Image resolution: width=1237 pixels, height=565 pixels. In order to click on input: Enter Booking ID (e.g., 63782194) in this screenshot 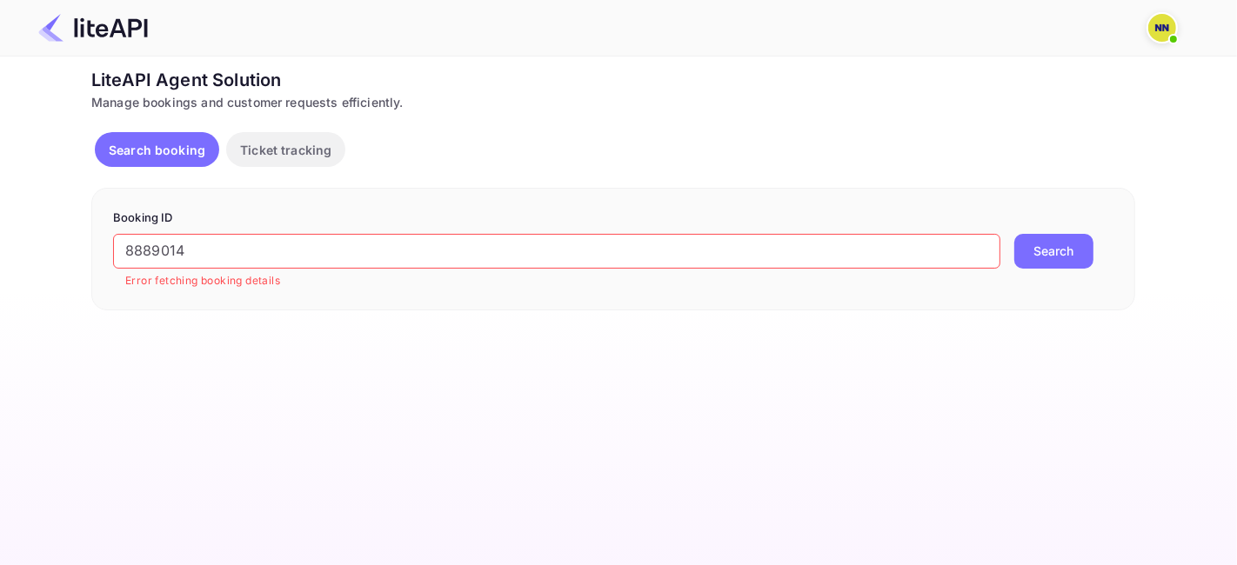, I will do `click(557, 251)`.